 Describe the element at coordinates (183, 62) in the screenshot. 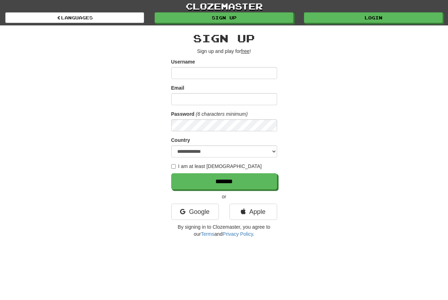

I see `label: Username` at that location.